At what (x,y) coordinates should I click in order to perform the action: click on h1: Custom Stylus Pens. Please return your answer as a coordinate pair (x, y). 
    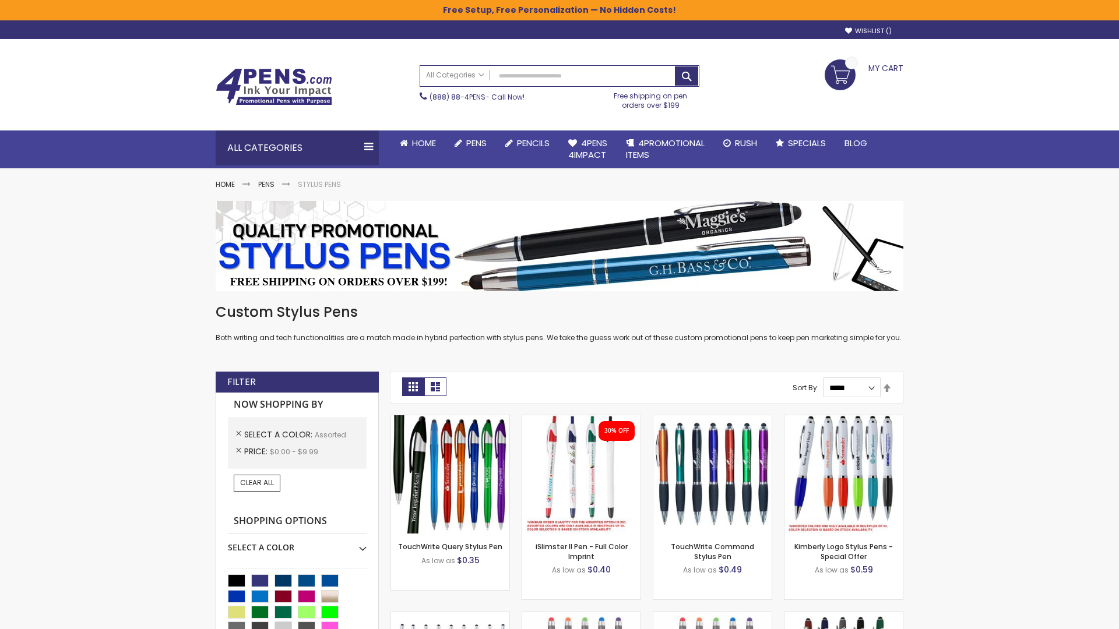
    Looking at the image, I should click on (560, 312).